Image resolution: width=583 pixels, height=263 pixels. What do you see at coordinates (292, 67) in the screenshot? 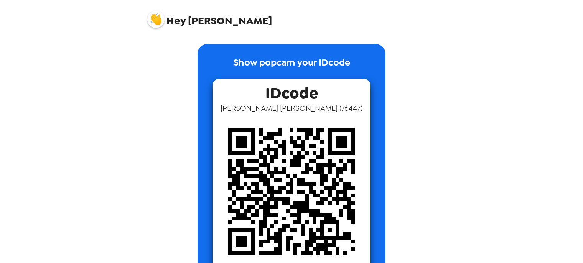
I see `p: Show popcam your IDcode` at bounding box center [292, 67].